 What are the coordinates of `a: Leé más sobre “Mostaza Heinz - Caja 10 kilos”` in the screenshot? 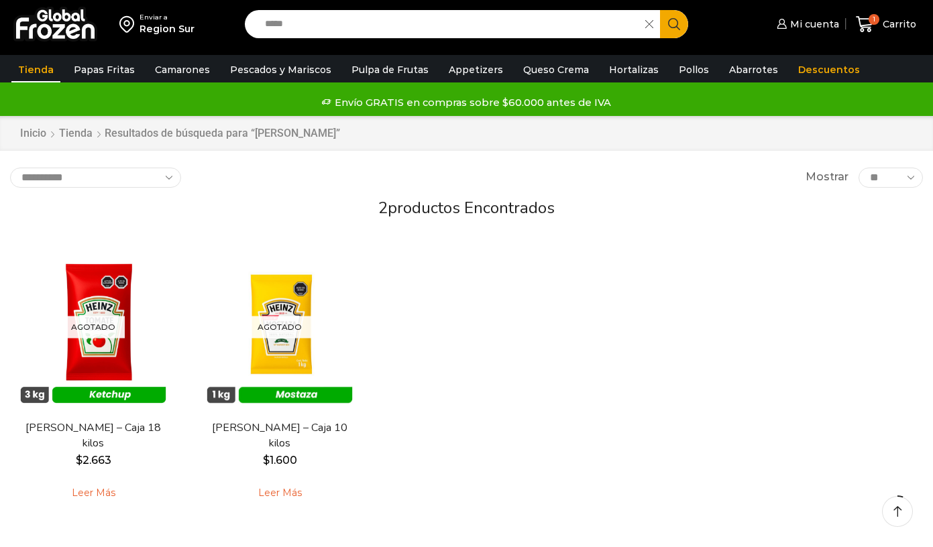 It's located at (280, 493).